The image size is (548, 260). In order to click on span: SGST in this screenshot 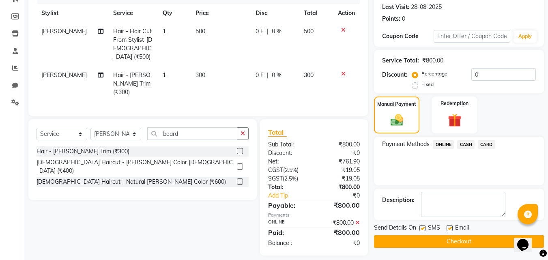, I will do `click(276, 179)`.